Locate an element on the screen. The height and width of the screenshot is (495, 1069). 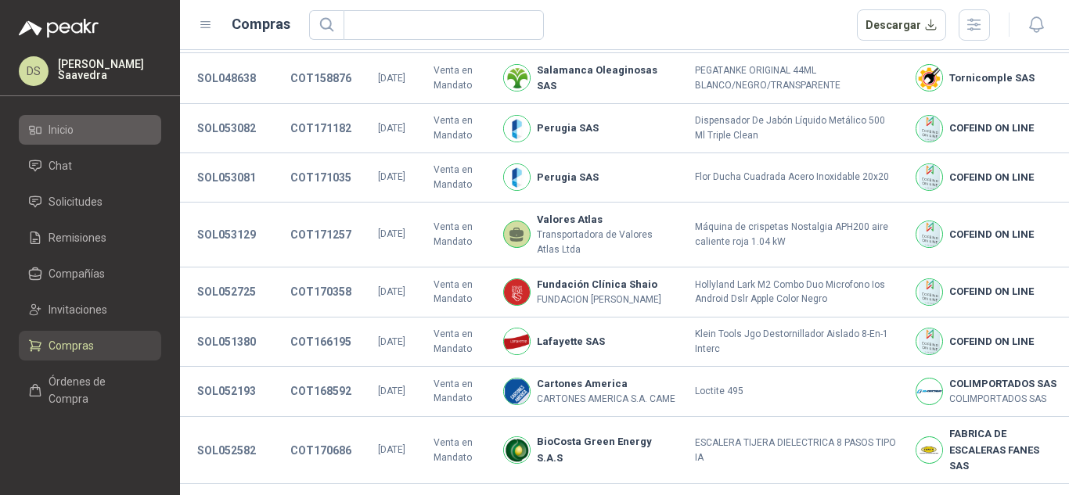
td: Klein Tools Jgo Destornillador Aislado 8-En-1 Interc is located at coordinates (796, 342).